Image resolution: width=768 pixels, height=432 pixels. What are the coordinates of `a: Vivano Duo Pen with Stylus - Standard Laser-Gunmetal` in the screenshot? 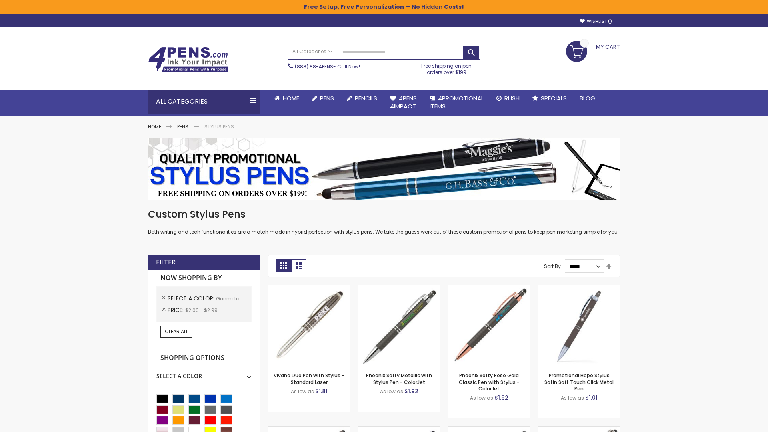 It's located at (309, 288).